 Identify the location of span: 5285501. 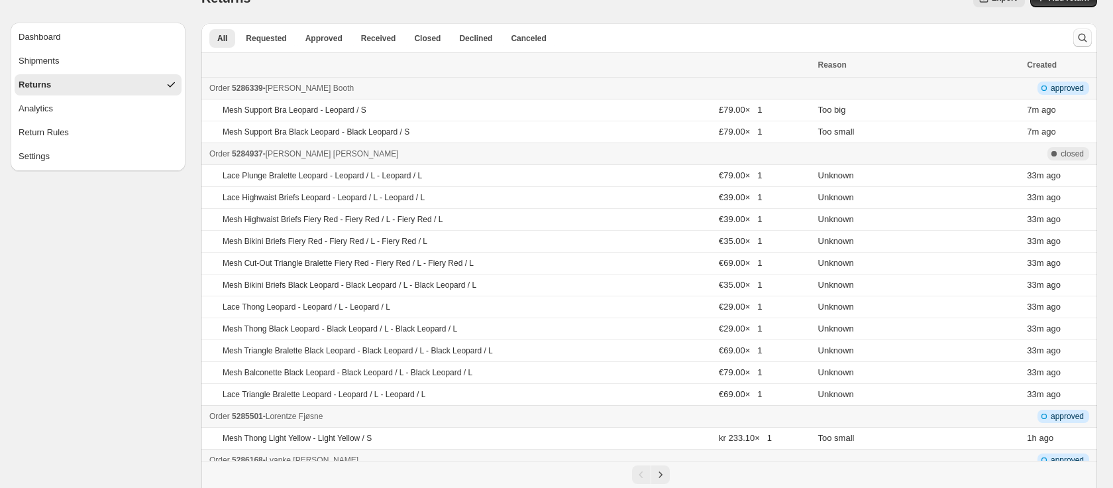
(247, 416).